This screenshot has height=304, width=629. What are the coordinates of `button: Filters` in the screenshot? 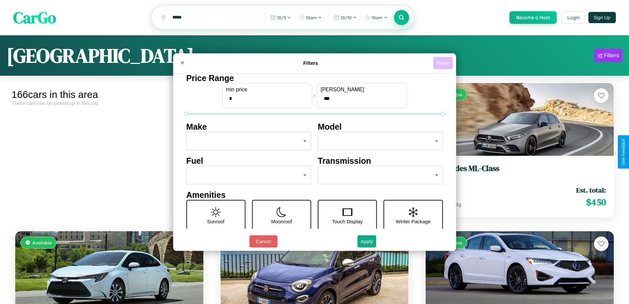 It's located at (609, 56).